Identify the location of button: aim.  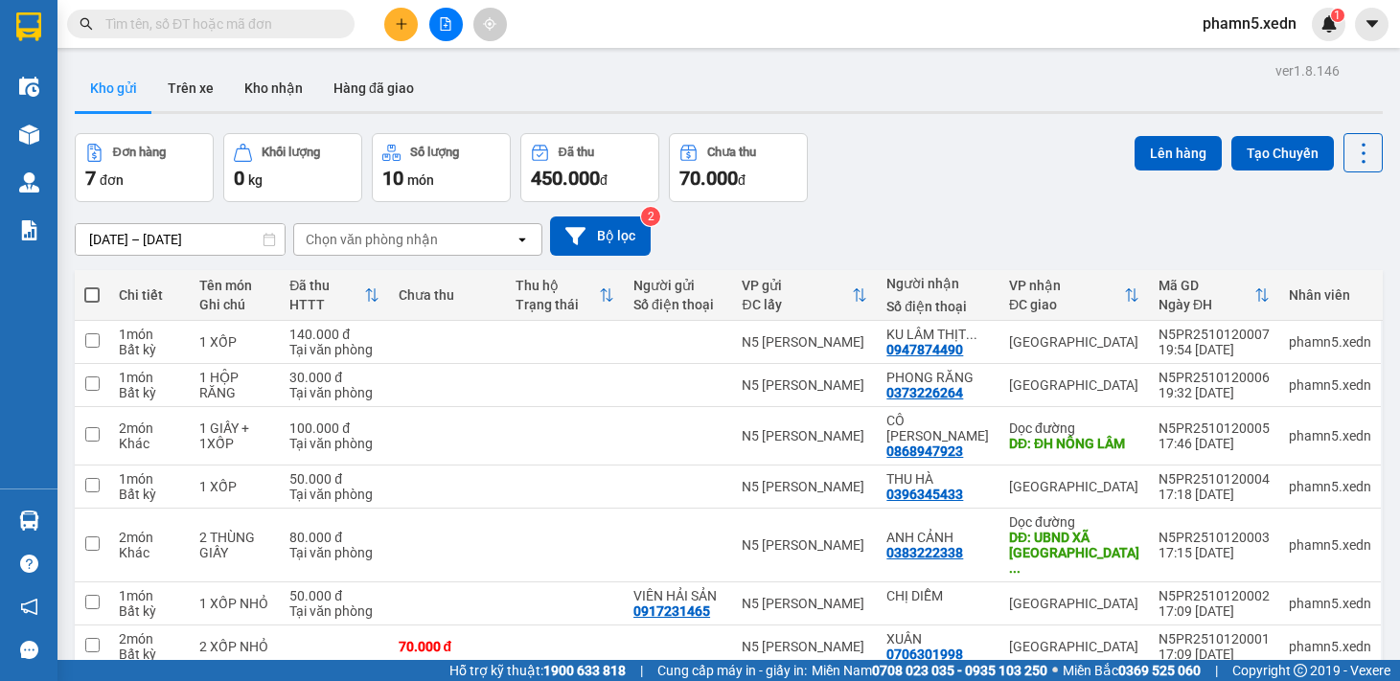
(490, 24).